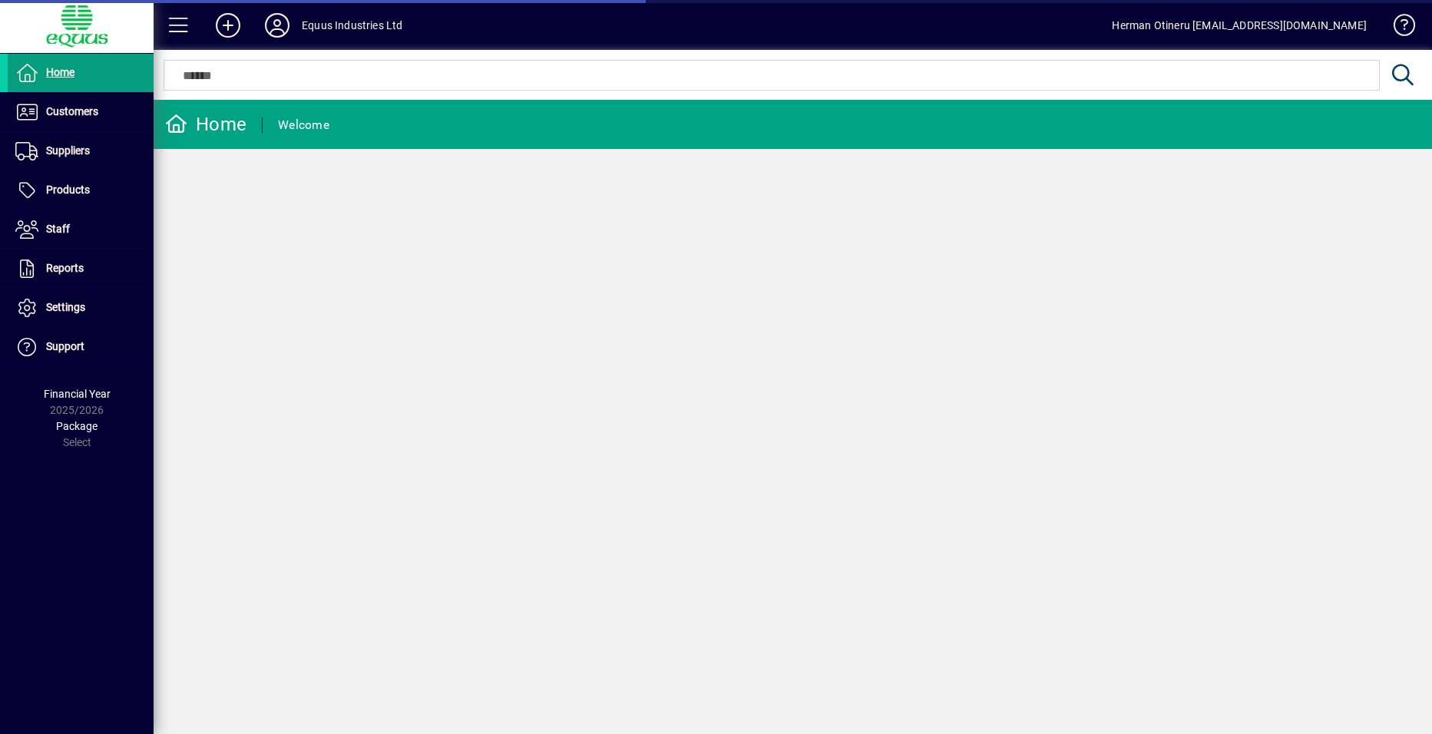 This screenshot has height=734, width=1432. Describe the element at coordinates (206, 124) in the screenshot. I see `div: Home` at that location.